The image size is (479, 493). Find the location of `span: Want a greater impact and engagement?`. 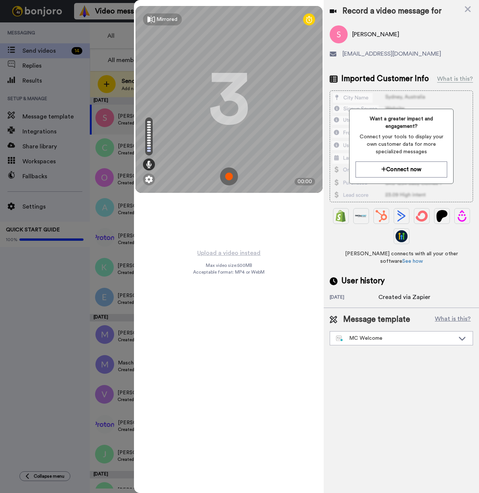

span: Want a greater impact and engagement? is located at coordinates (401, 123).